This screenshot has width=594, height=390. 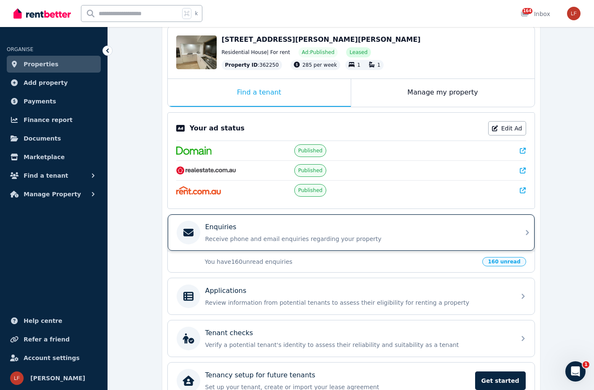 I want to click on a: Account settings, so click(x=54, y=358).